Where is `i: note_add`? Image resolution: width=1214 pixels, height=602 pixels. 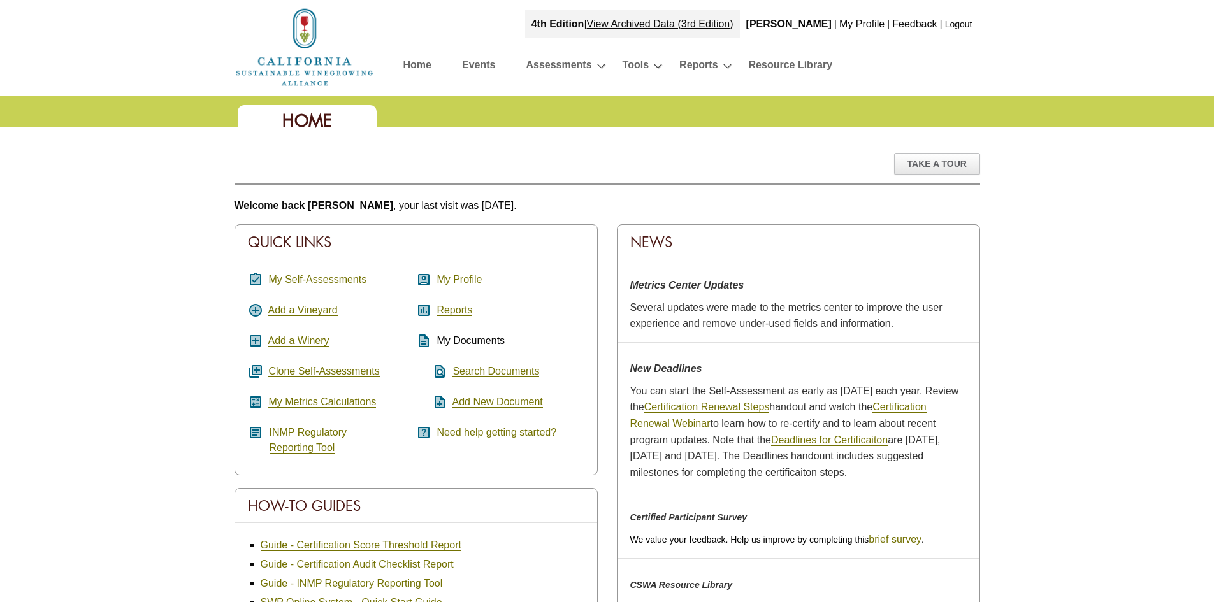 i: note_add is located at coordinates (431, 402).